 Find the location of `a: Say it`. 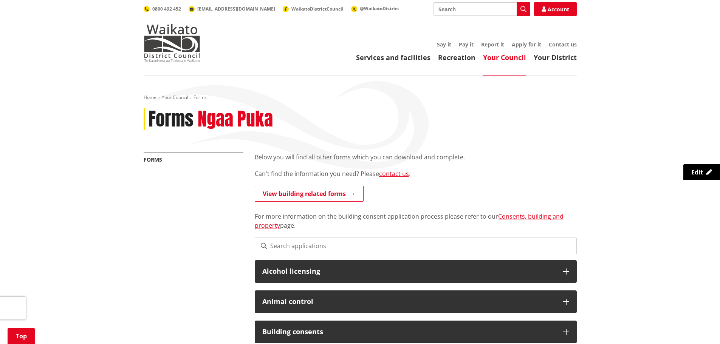

a: Say it is located at coordinates (444, 44).